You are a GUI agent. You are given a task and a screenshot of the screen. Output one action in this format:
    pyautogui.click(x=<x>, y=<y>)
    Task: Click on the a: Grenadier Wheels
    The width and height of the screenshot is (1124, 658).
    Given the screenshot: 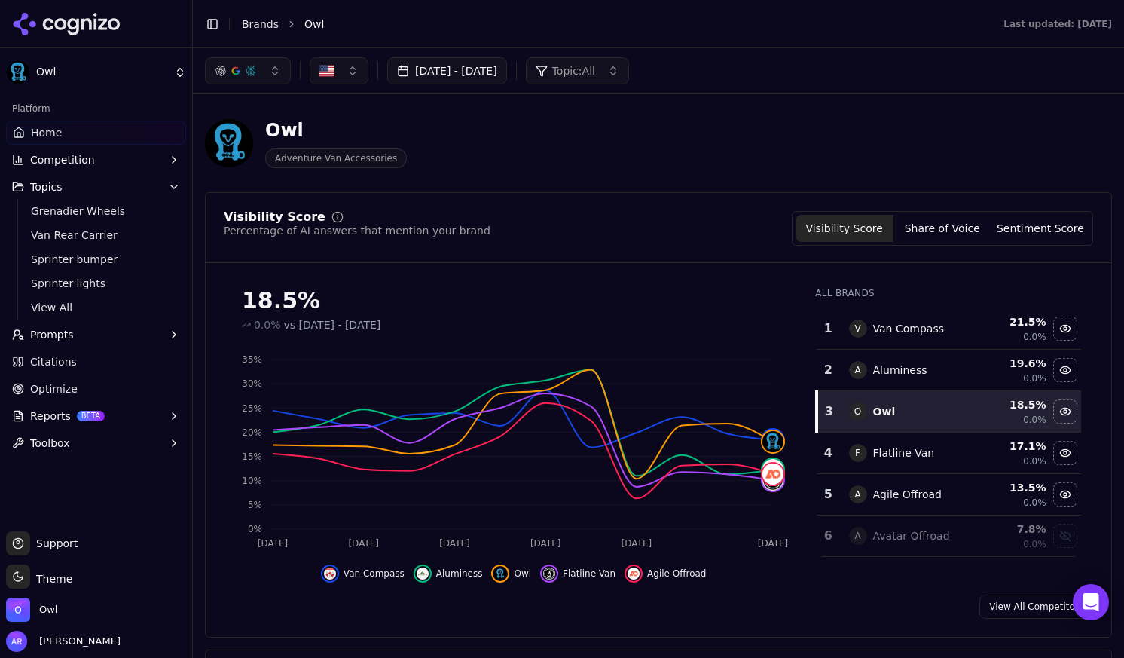 What is the action you would take?
    pyautogui.click(x=96, y=211)
    